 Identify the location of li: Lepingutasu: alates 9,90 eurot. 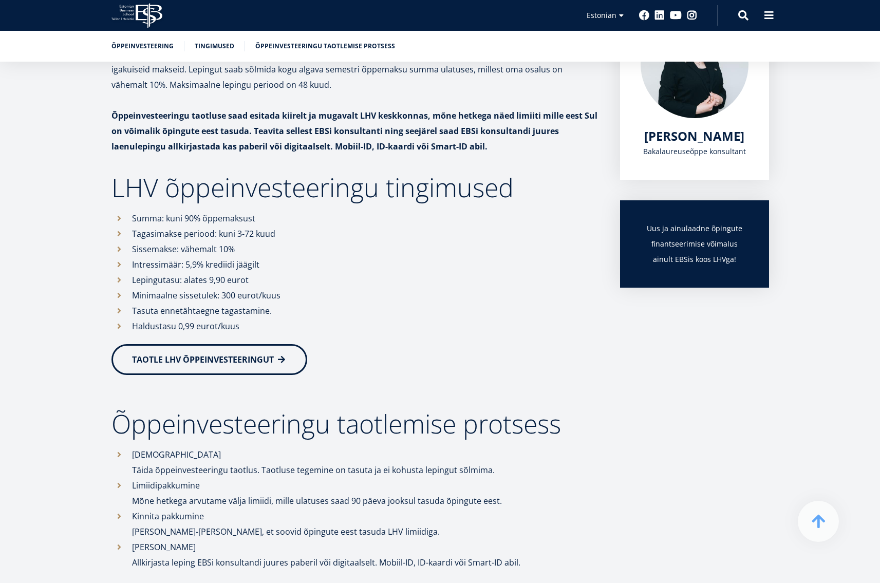
(356, 280).